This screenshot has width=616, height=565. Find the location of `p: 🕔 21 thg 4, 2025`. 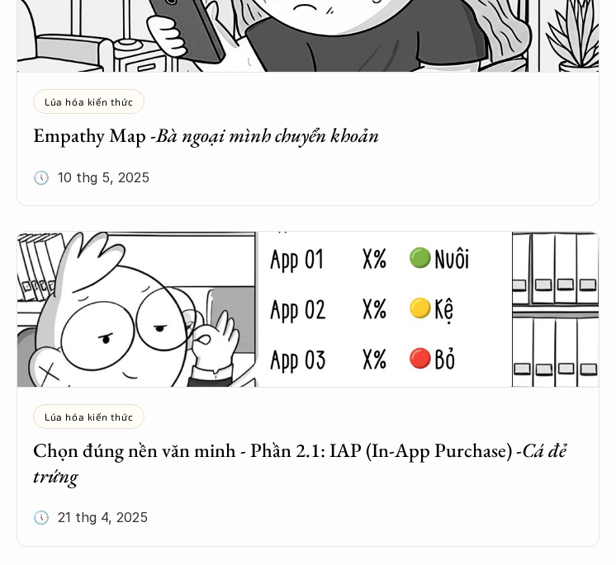

p: 🕔 21 thg 4, 2025 is located at coordinates (90, 517).